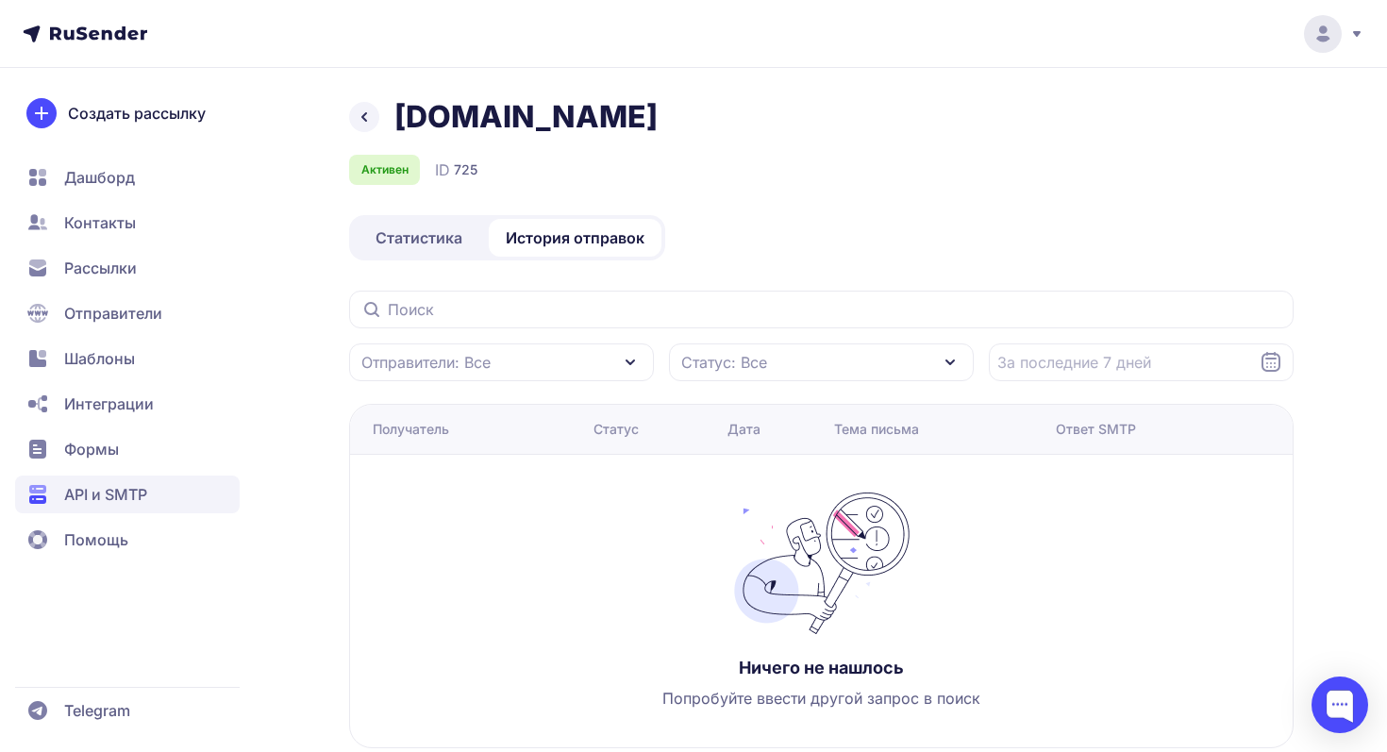  I want to click on span: Активен, so click(385, 170).